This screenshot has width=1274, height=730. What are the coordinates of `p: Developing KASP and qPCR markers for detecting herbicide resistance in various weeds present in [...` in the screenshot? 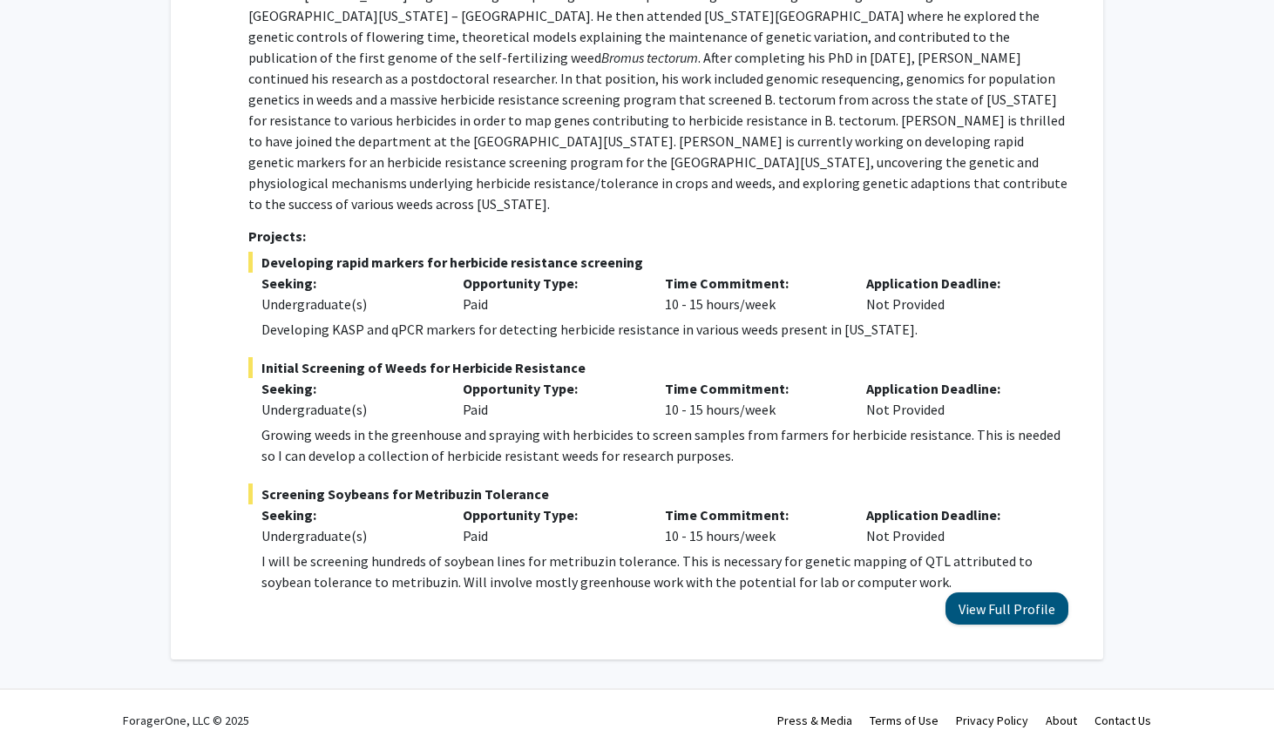 It's located at (665, 329).